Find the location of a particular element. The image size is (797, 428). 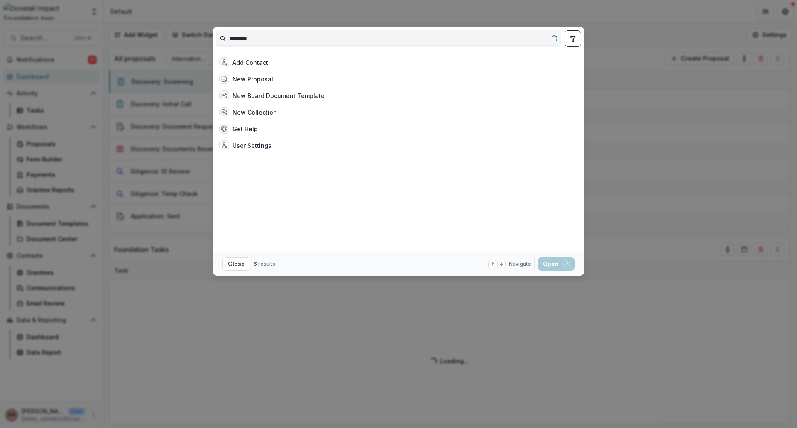

div: User Settings is located at coordinates (252, 145).